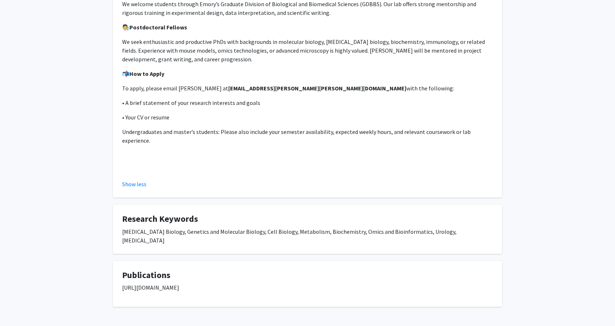  Describe the element at coordinates (307, 117) in the screenshot. I see `p: • Your CV or resume` at that location.